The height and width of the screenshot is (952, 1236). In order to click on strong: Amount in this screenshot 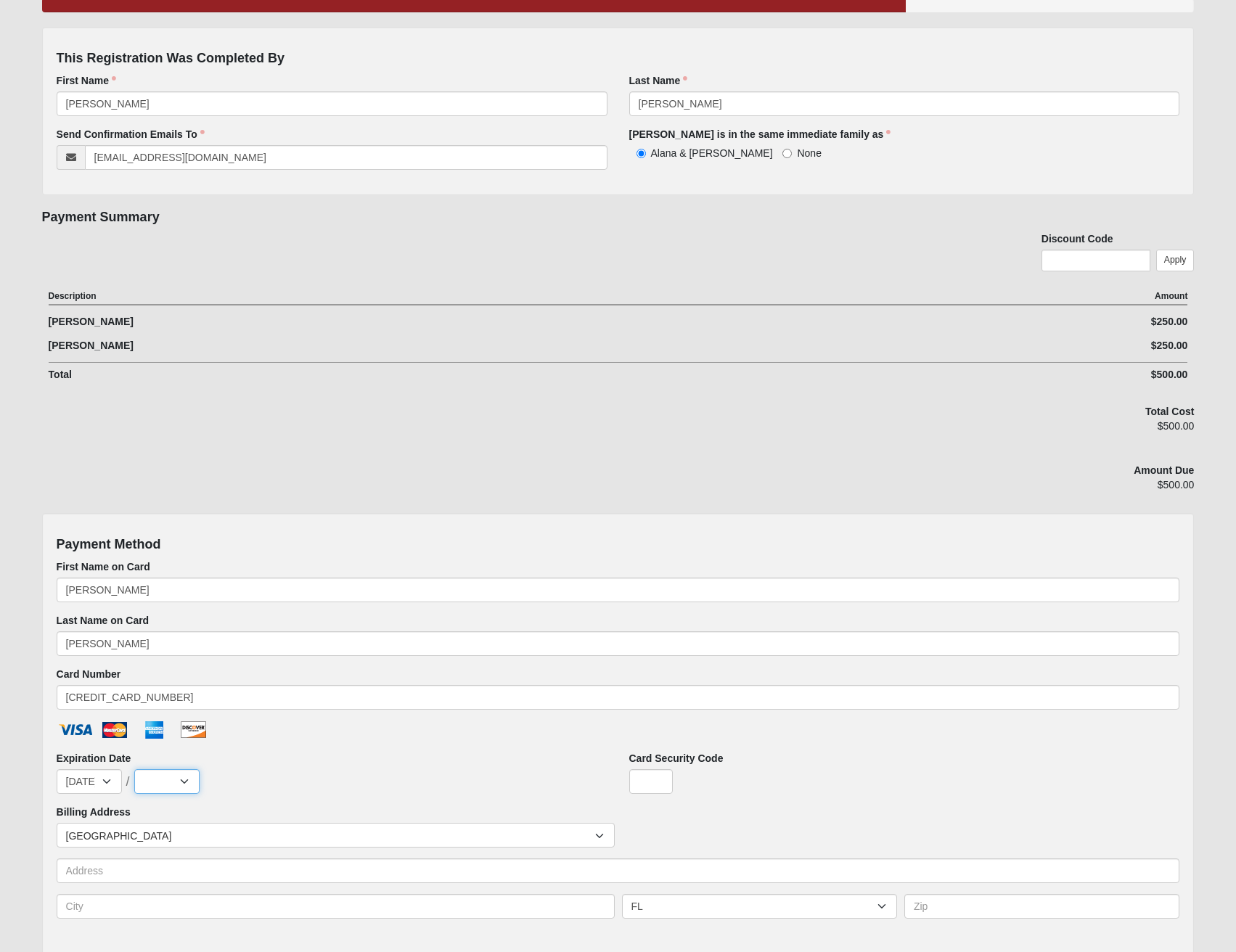, I will do `click(1171, 296)`.